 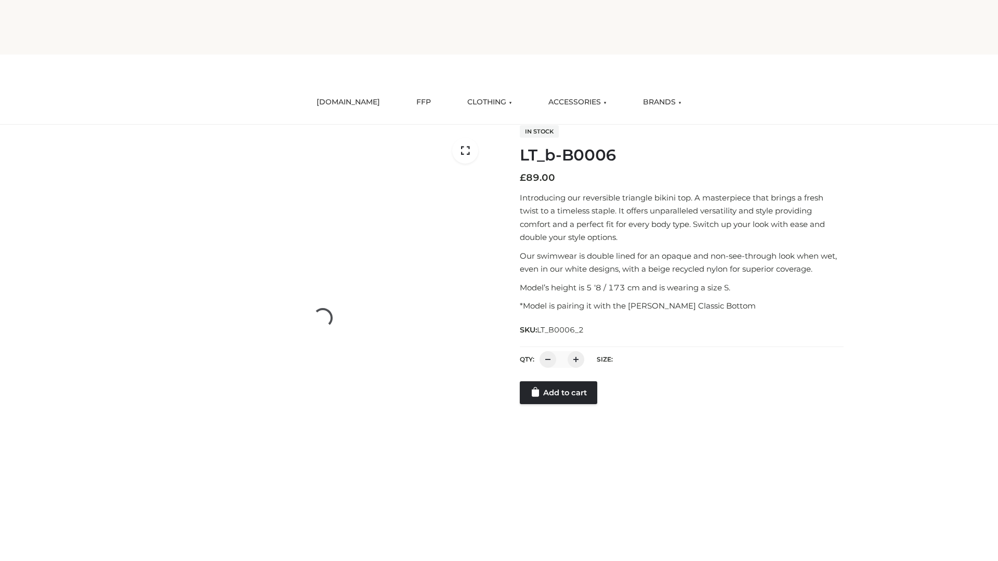 What do you see at coordinates (538, 178) in the screenshot?
I see `bdi: 89.00` at bounding box center [538, 178].